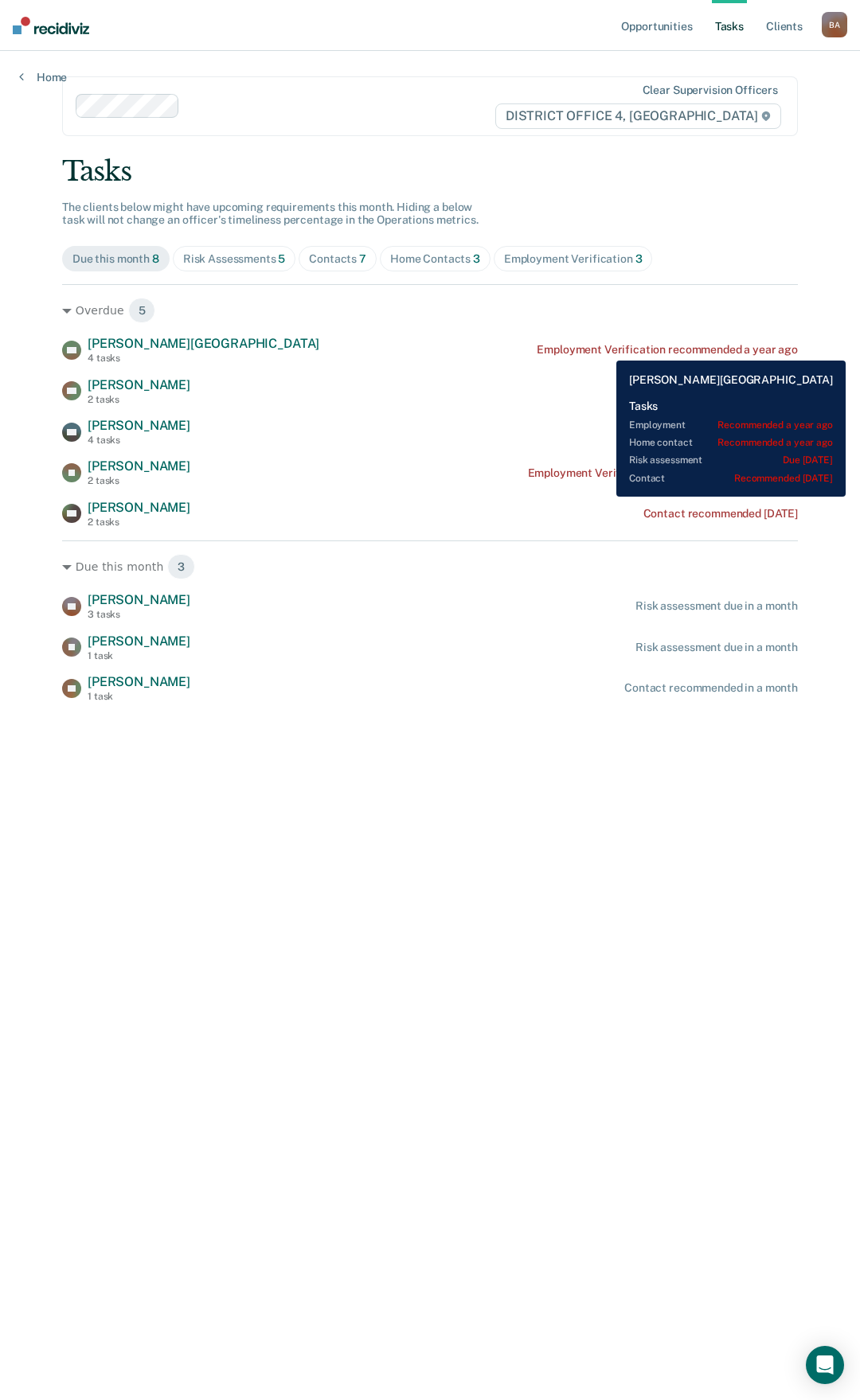 Image resolution: width=860 pixels, height=1400 pixels. I want to click on div: Overdue 5, so click(430, 311).